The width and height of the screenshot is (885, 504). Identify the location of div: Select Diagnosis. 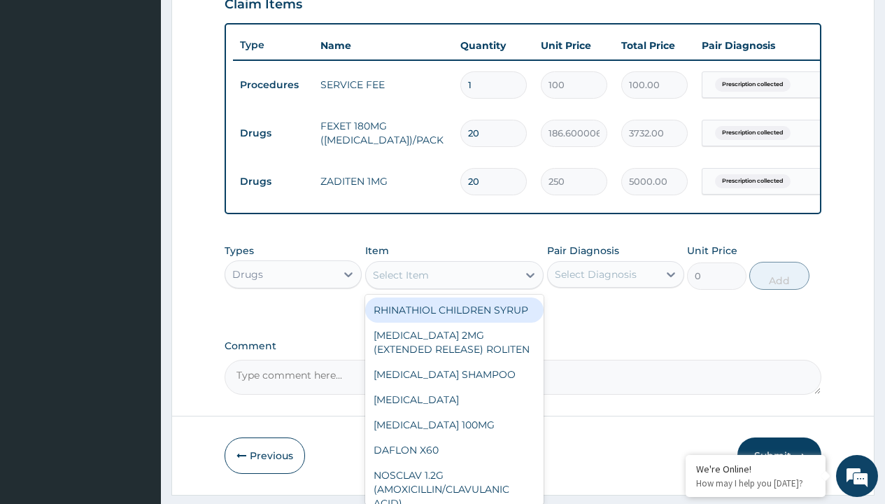
(596, 274).